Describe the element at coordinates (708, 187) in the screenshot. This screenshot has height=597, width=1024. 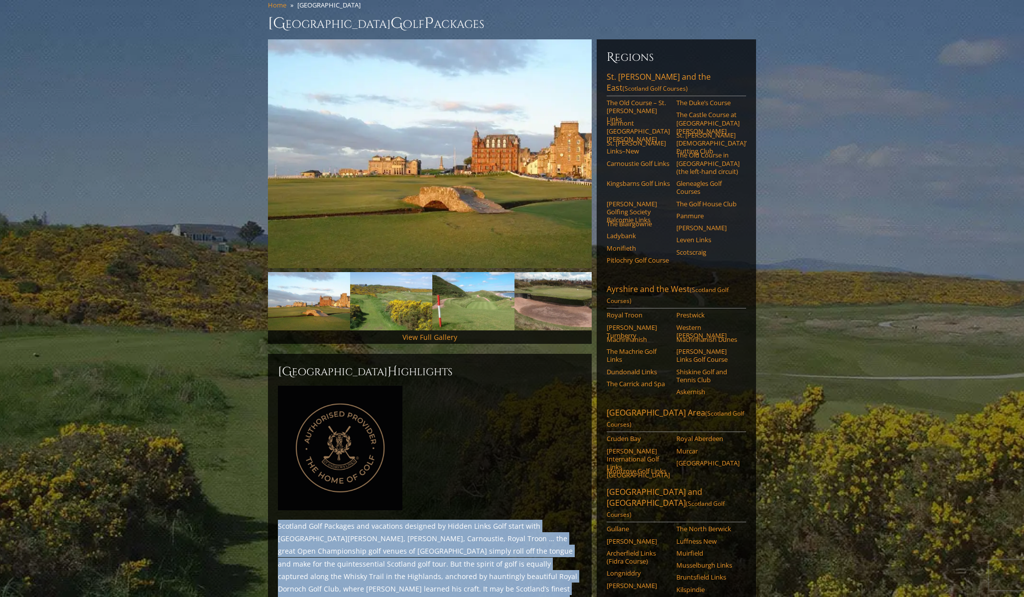
I see `a: Gleneagles Golf Courses` at that location.